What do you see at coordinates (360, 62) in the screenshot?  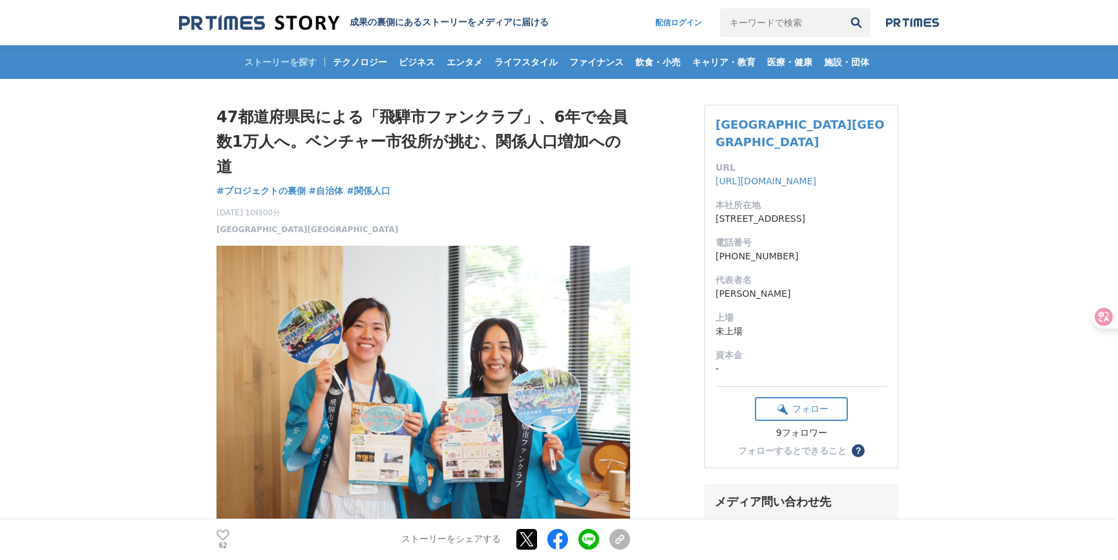 I see `span: テクノロジー` at bounding box center [360, 62].